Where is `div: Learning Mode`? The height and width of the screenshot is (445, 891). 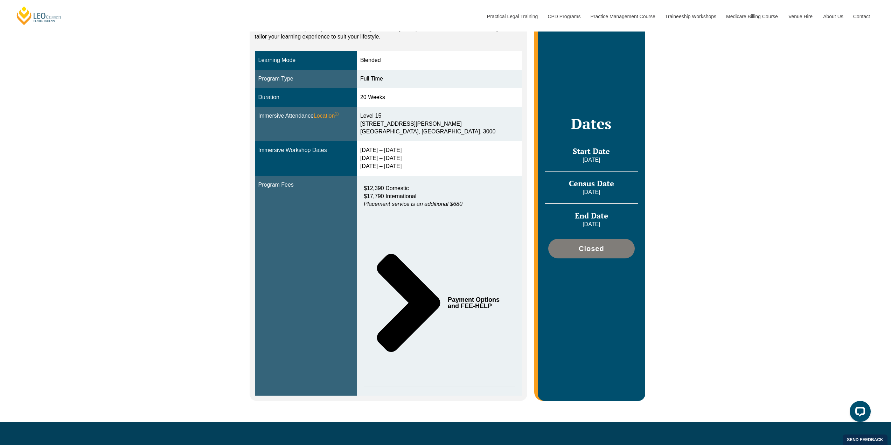
div: Learning Mode is located at coordinates (306, 60).